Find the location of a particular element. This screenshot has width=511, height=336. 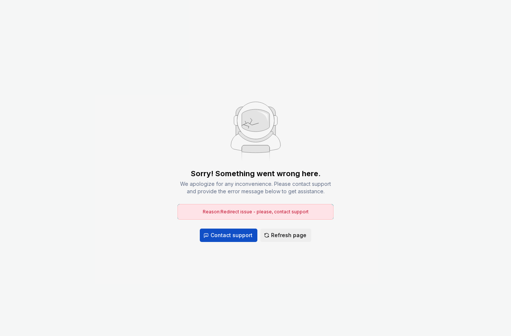

div: Sorry! Something went wrong here. is located at coordinates (256, 174).